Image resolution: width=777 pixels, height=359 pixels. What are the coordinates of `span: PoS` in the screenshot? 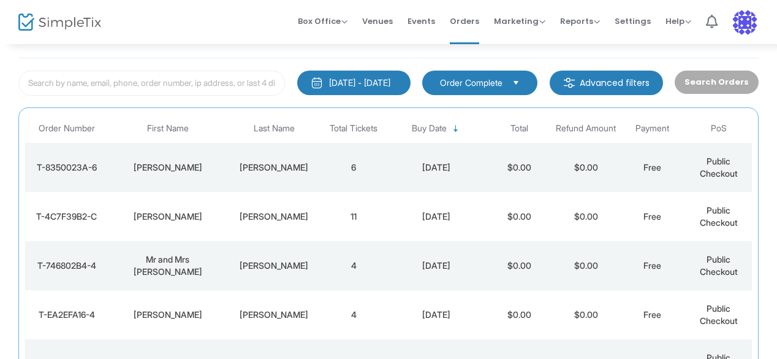 It's located at (719, 128).